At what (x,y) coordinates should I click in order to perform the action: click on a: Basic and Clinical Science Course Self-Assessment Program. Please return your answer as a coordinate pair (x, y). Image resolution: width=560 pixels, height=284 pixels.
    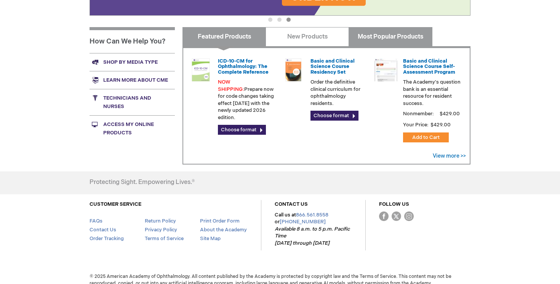
    Looking at the image, I should click on (429, 66).